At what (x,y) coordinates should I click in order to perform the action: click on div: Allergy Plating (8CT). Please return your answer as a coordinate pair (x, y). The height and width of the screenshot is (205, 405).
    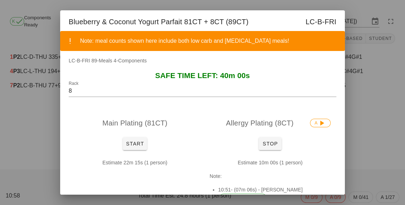
    Looking at the image, I should click on (270, 123).